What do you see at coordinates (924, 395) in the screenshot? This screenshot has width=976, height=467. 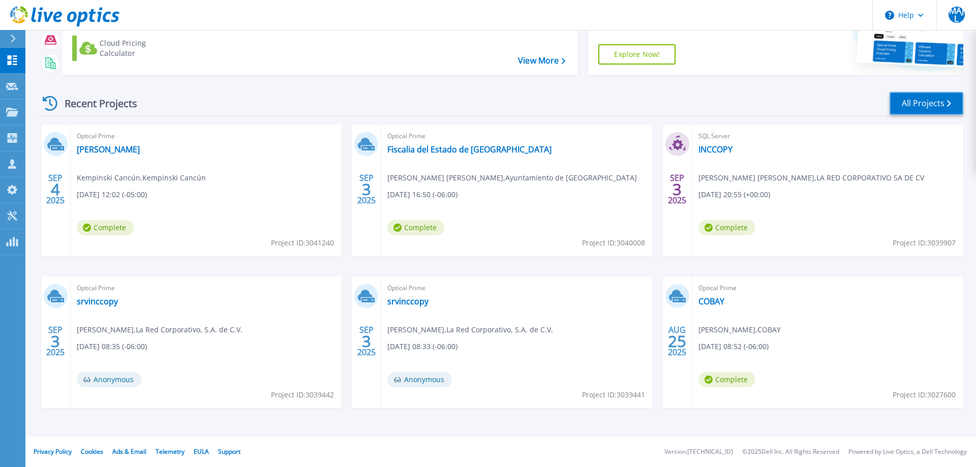 I see `span: Project ID: 3027600` at bounding box center [924, 395].